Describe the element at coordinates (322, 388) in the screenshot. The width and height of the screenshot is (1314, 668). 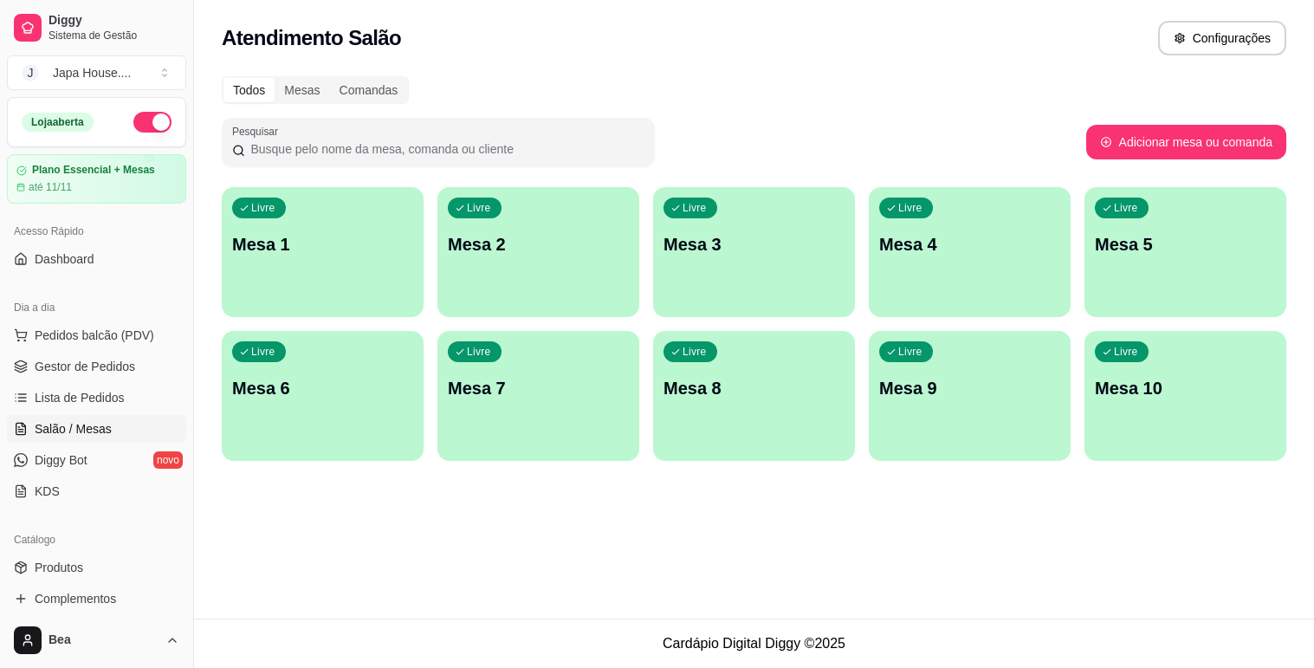
I see `p: Mesa 6` at that location.